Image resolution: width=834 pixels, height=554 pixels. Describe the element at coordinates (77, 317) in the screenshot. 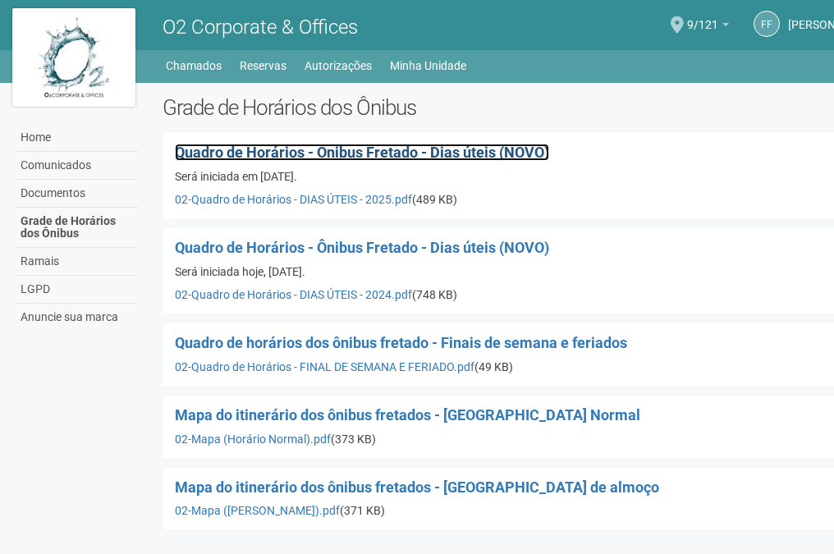

I see `a: Anuncie sua marca` at that location.